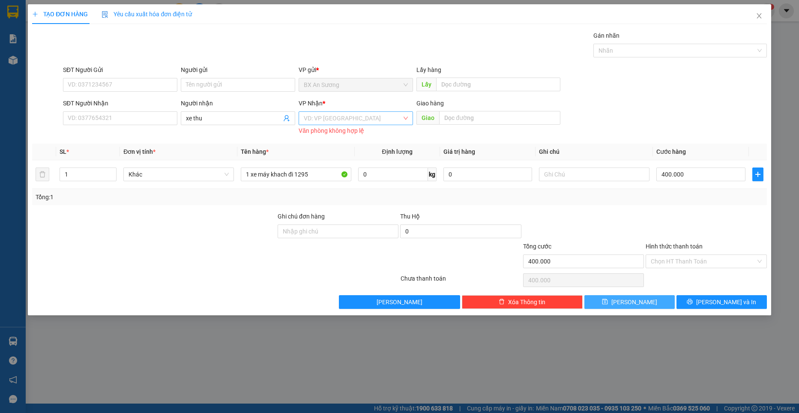 Image resolution: width=799 pixels, height=413 pixels. I want to click on span: Tổng cước, so click(537, 246).